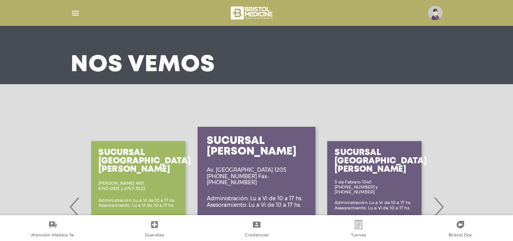  What do you see at coordinates (254, 202) in the screenshot?
I see `p: Administración: Lu a Vi de 10 a 17 hs. Asesoramiento: Lu a Vi de 10 a 17 hs.` at bounding box center [254, 202].